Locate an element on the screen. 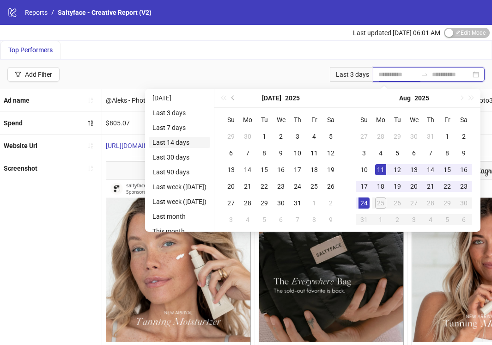  div: 25 is located at coordinates (381, 203).